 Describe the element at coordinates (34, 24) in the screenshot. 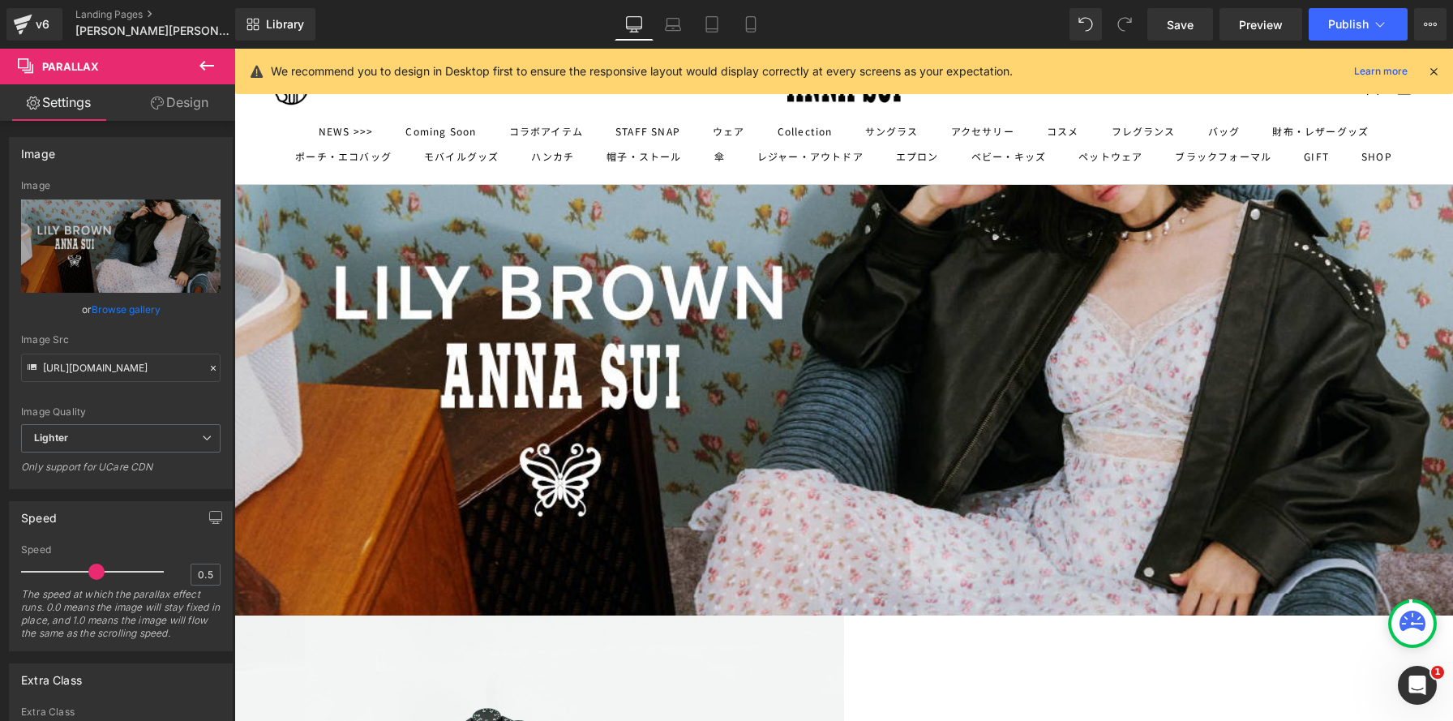

I see `a: v6` at that location.